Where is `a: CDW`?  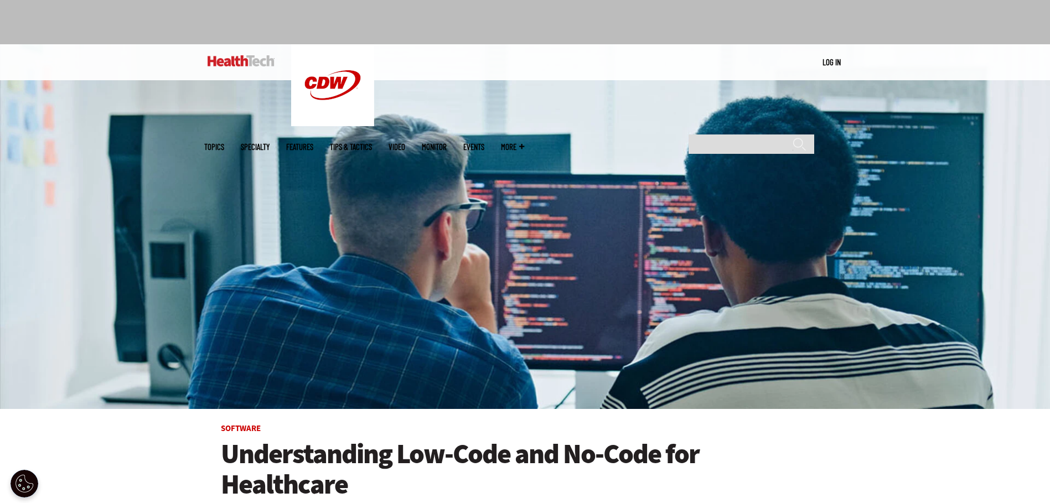
a: CDW is located at coordinates (333, 123).